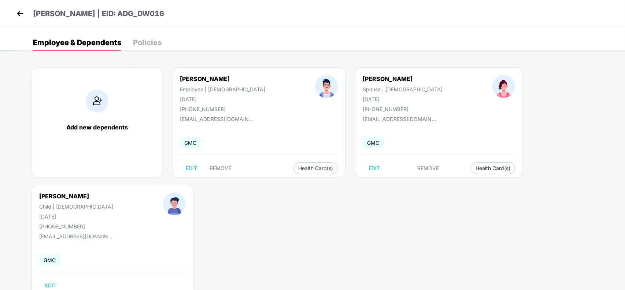 Image resolution: width=625 pixels, height=290 pixels. What do you see at coordinates (97, 101) in the screenshot?
I see `img: addIcon` at bounding box center [97, 101].